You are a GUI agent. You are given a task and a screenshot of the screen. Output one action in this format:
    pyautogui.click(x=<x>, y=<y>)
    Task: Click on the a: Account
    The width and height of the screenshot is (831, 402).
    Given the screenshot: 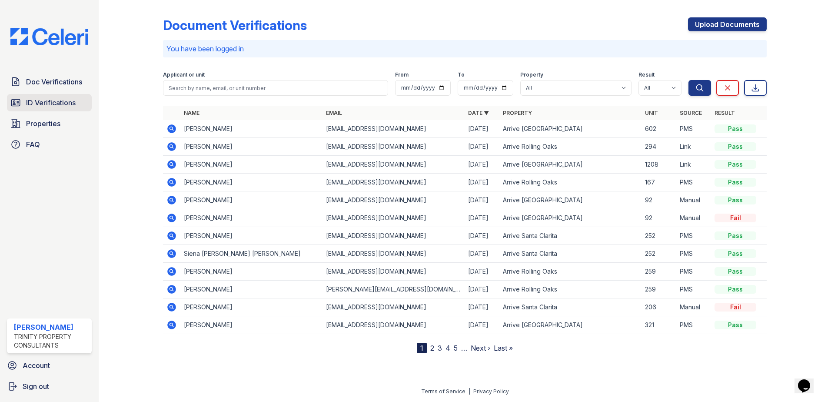 What is the action you would take?
    pyautogui.click(x=49, y=365)
    